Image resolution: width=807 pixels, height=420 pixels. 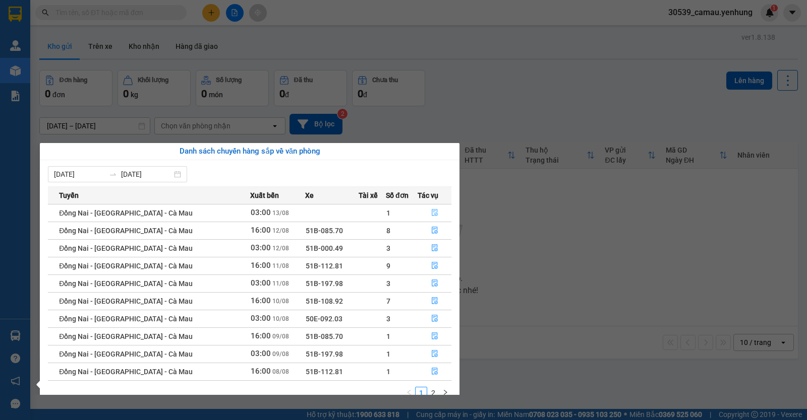 What do you see at coordinates (113, 174) in the screenshot?
I see `span: to` at bounding box center [113, 174].